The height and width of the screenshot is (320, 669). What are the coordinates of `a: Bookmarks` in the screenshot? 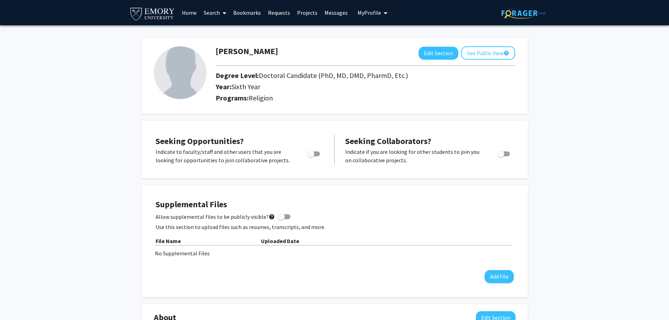 It's located at (247, 13).